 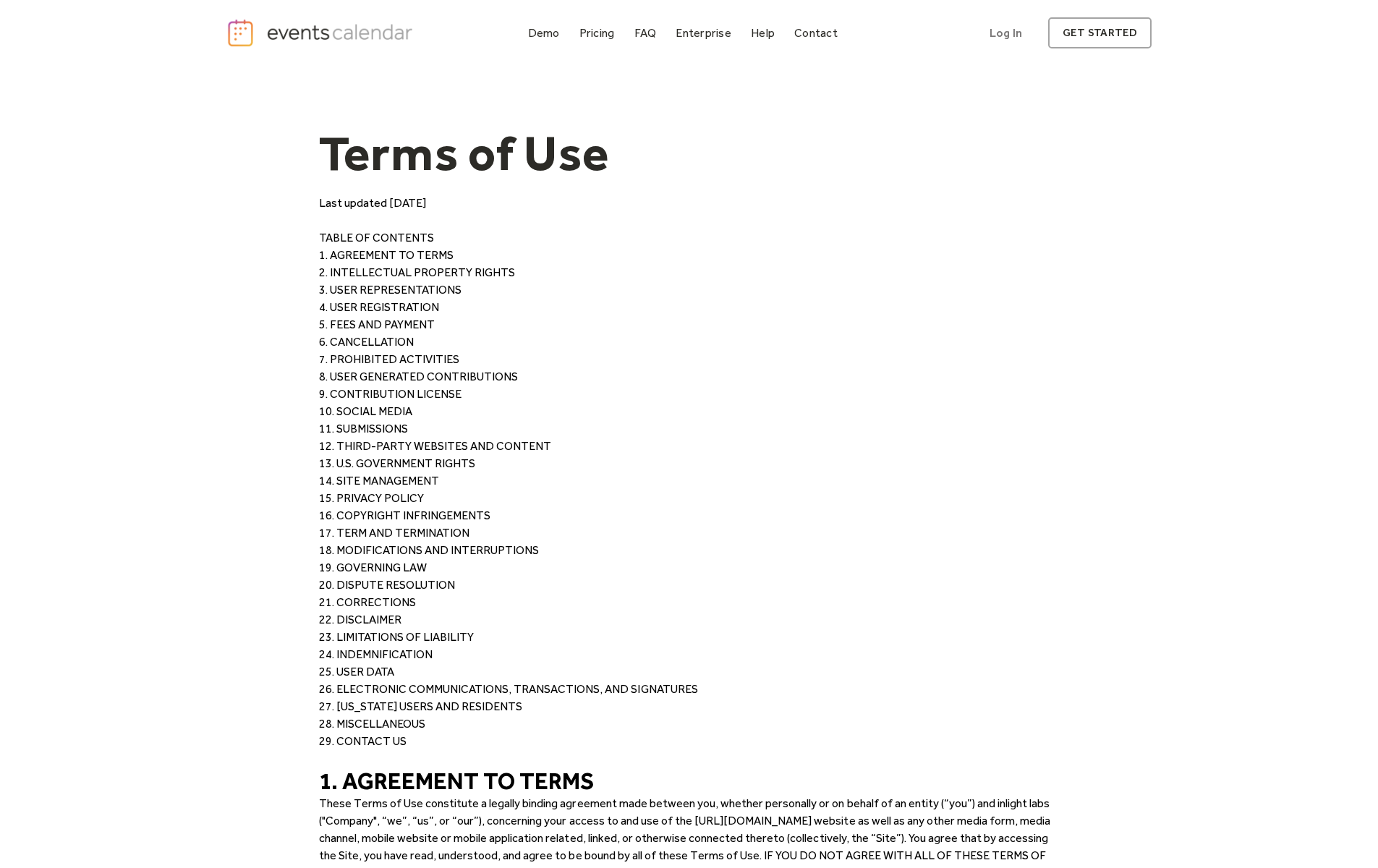 I want to click on p: 25. USER DATA, so click(x=689, y=672).